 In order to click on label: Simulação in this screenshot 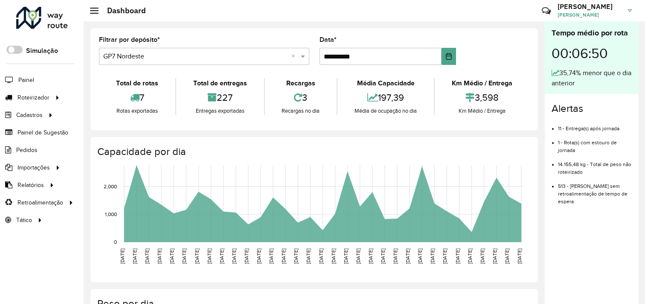, I will do `click(42, 51)`.